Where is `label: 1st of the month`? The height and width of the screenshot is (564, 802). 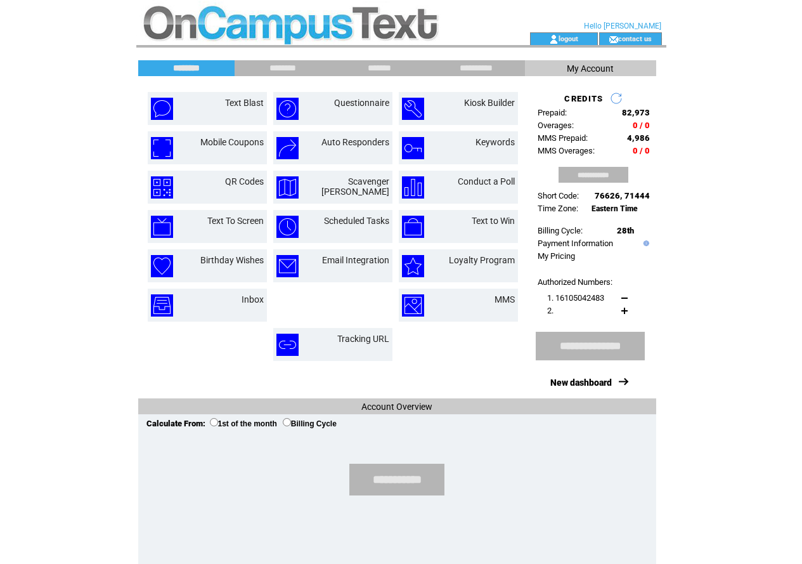
label: 1st of the month is located at coordinates (244, 424).